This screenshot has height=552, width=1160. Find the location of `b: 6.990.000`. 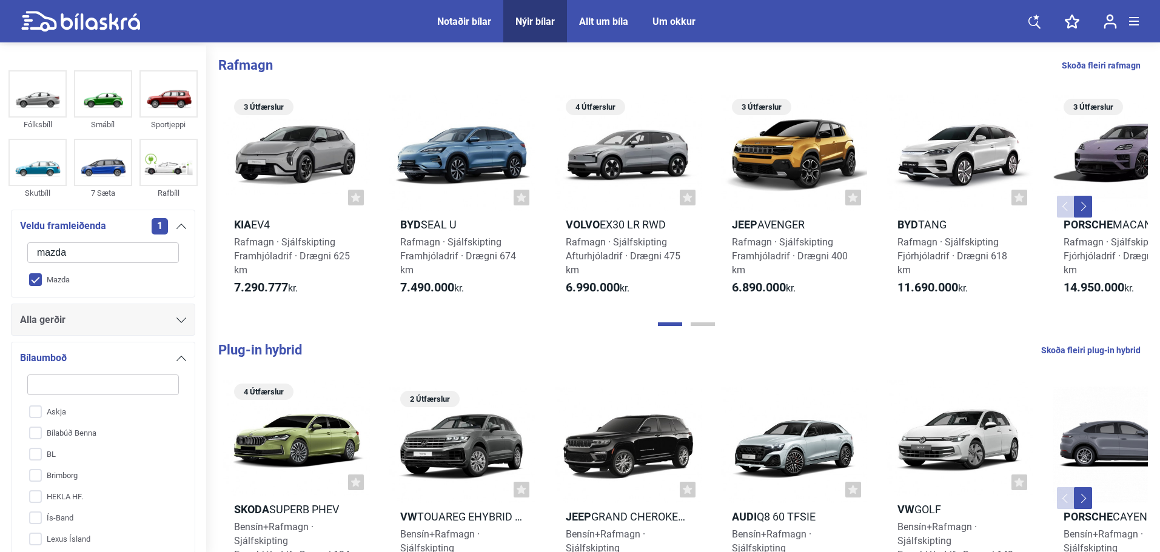

b: 6.990.000 is located at coordinates (592, 287).